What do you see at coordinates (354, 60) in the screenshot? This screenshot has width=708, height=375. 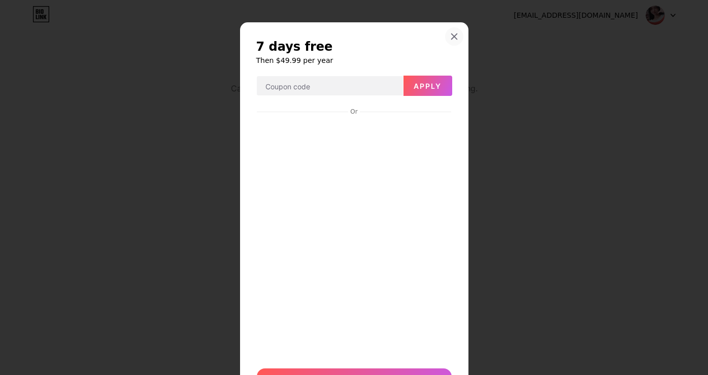 I see `h6: Then $49.99 per year` at bounding box center [354, 60].